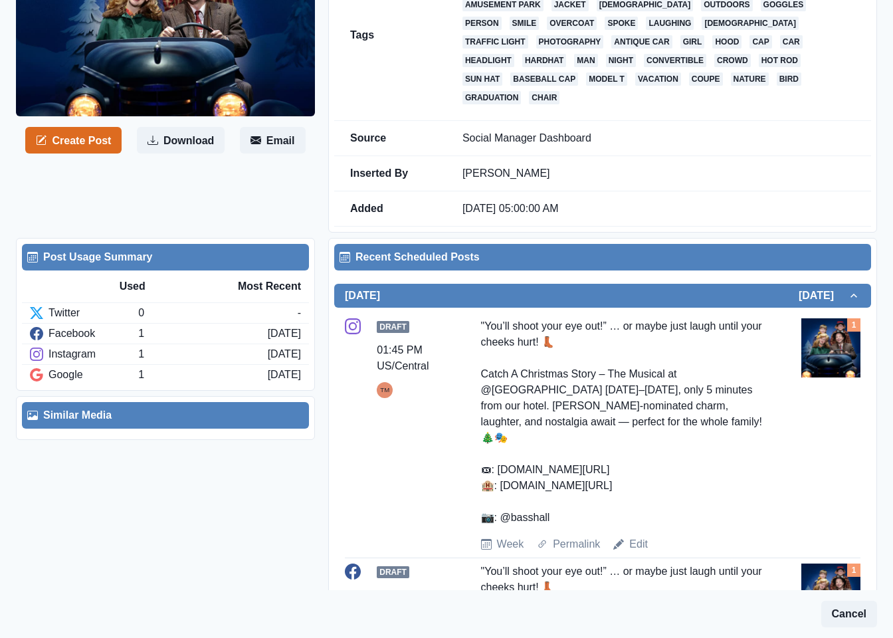 The width and height of the screenshot is (893, 638). What do you see at coordinates (760, 42) in the screenshot?
I see `a: cap` at bounding box center [760, 42].